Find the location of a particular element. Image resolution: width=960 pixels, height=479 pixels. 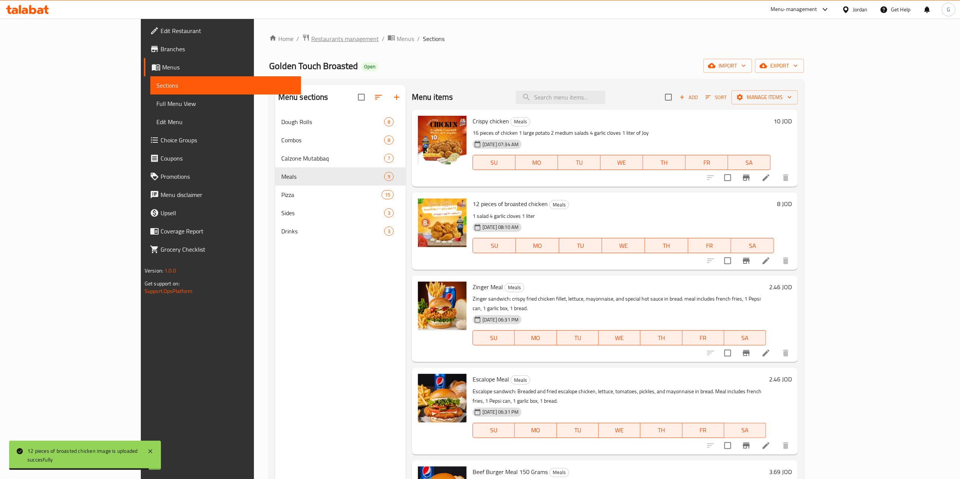

a: Support.OpsPlatform is located at coordinates (169, 291).